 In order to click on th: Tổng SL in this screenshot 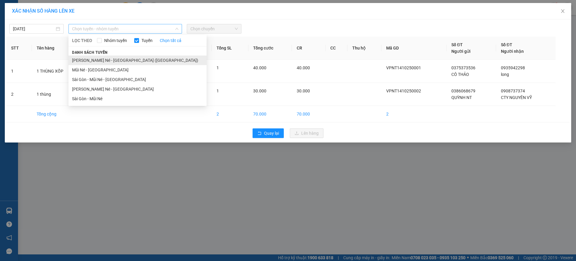, I will do `click(230, 48)`.